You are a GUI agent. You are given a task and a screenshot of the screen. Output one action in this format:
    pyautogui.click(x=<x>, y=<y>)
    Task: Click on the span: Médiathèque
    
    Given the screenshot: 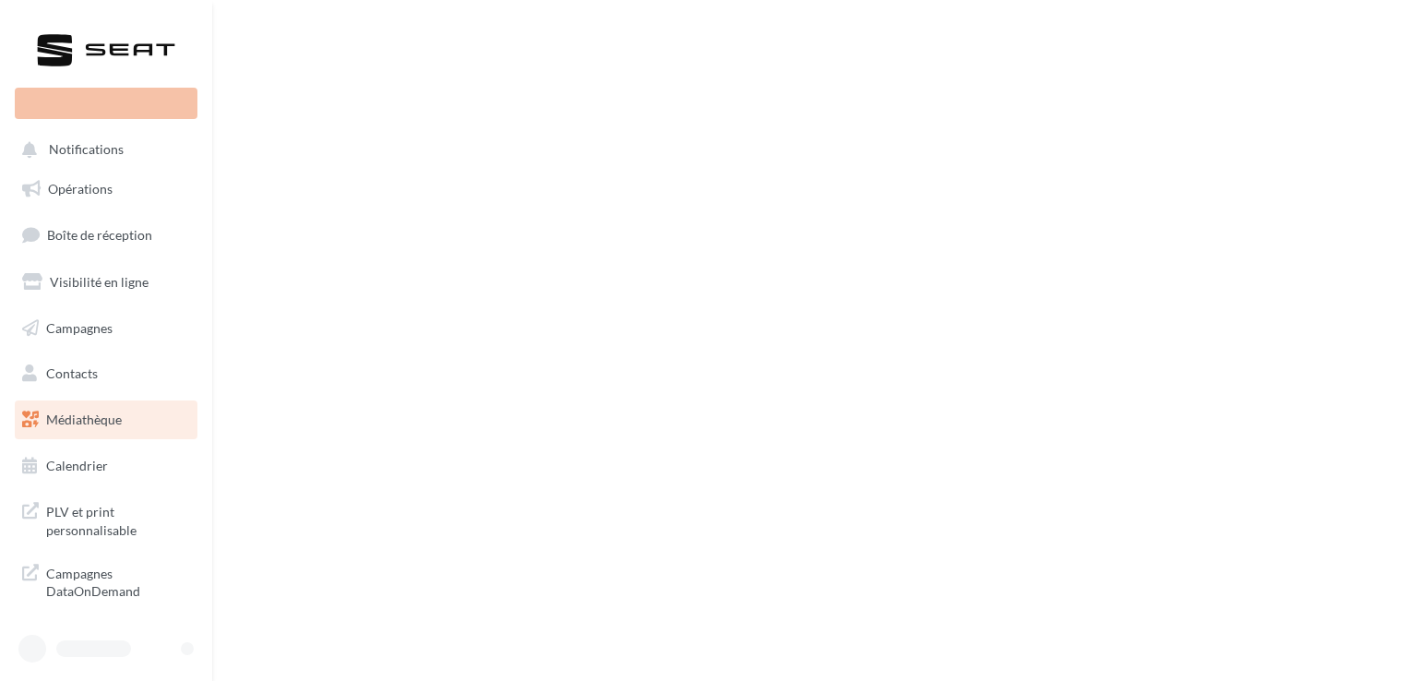 What is the action you would take?
    pyautogui.click(x=84, y=419)
    